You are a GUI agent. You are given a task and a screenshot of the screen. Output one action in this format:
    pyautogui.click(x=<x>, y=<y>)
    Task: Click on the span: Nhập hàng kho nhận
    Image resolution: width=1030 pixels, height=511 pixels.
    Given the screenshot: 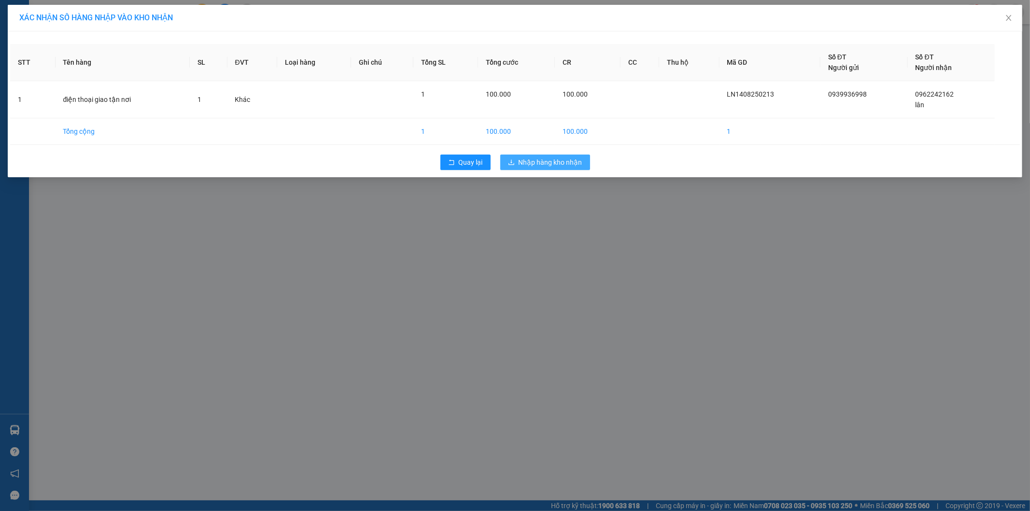 What is the action you would take?
    pyautogui.click(x=550, y=162)
    